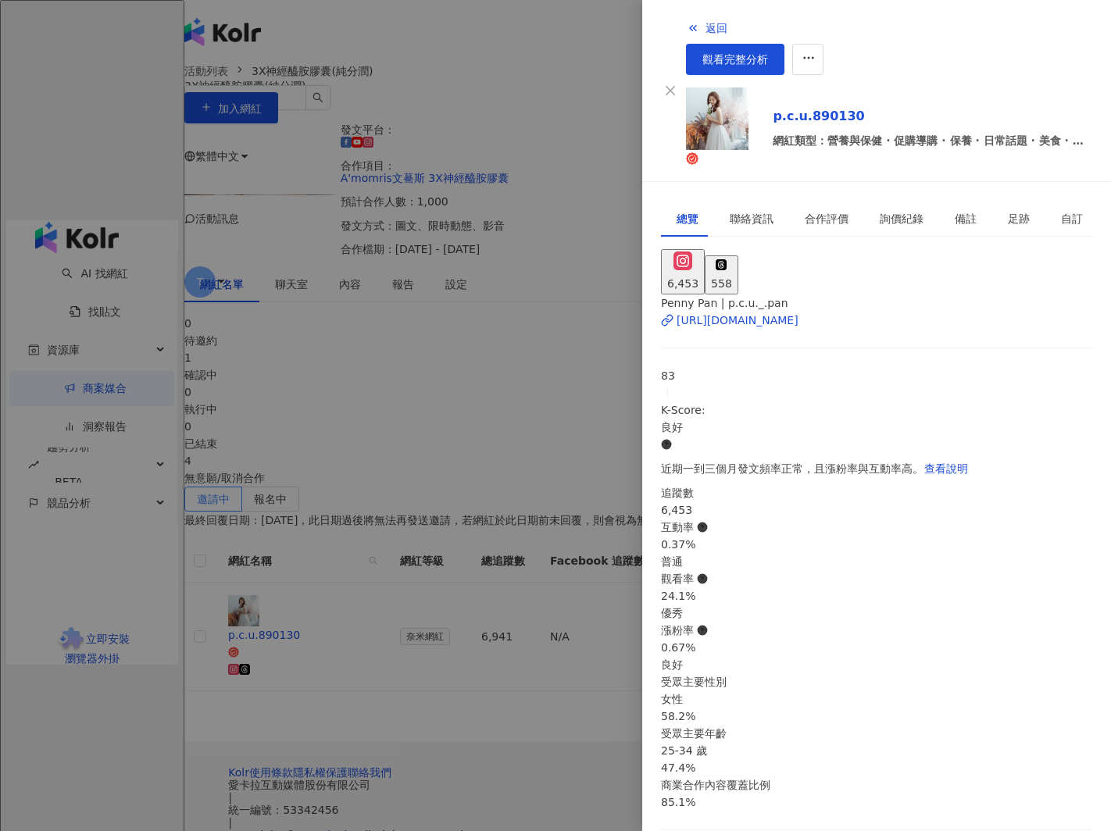 The width and height of the screenshot is (1111, 831). Describe the element at coordinates (1019, 219) in the screenshot. I see `div: 足跡` at that location.